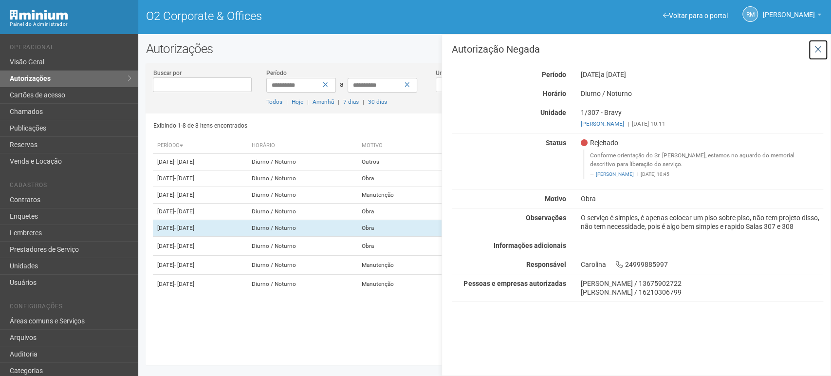  What do you see at coordinates (702, 94) in the screenshot?
I see `div: Diurno / Noturno` at bounding box center [702, 94].